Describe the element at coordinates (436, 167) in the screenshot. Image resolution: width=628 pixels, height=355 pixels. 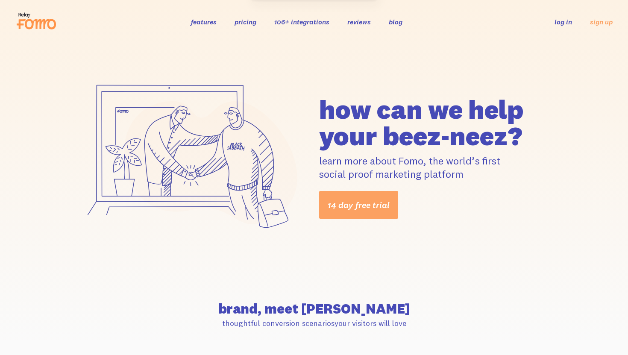
I see `p: learn more about Fomo, the world’s first social proof marketing platform` at that location.